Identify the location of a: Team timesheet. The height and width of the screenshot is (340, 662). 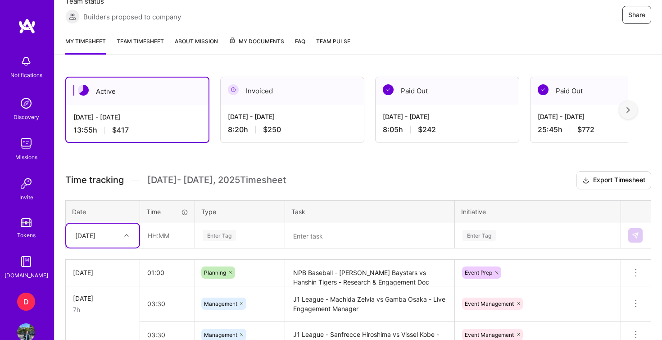
(140, 45).